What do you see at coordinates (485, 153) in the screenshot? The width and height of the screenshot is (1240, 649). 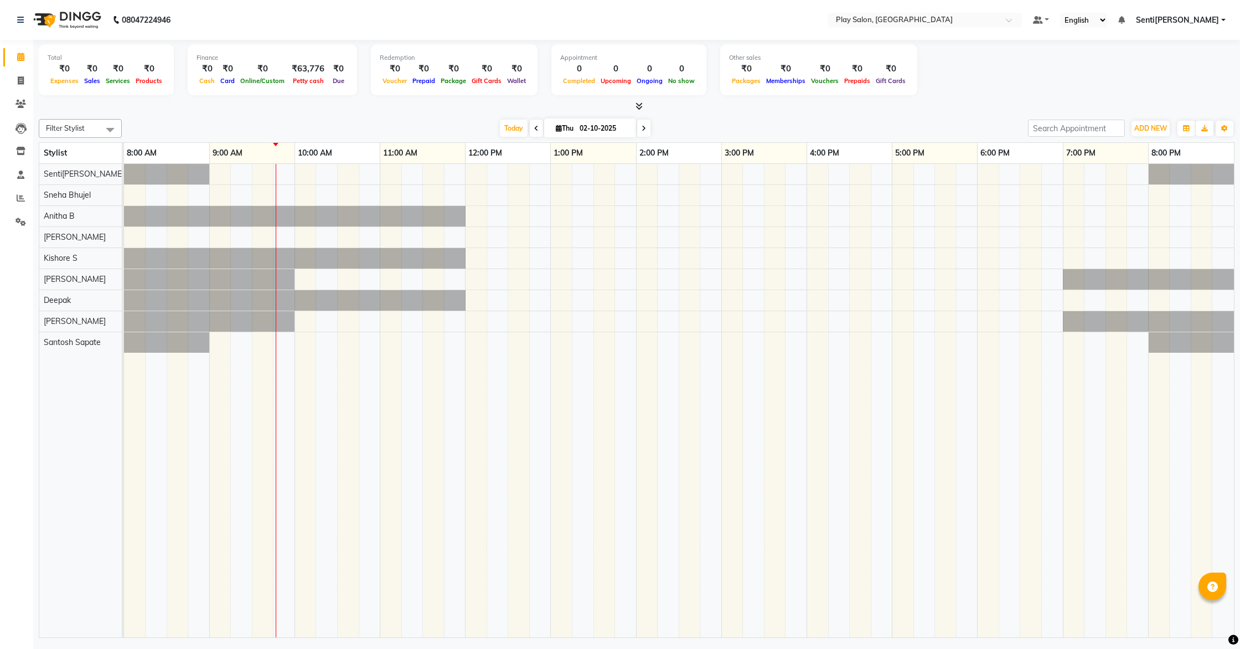 I see `a: 12:00 PM` at bounding box center [485, 153].